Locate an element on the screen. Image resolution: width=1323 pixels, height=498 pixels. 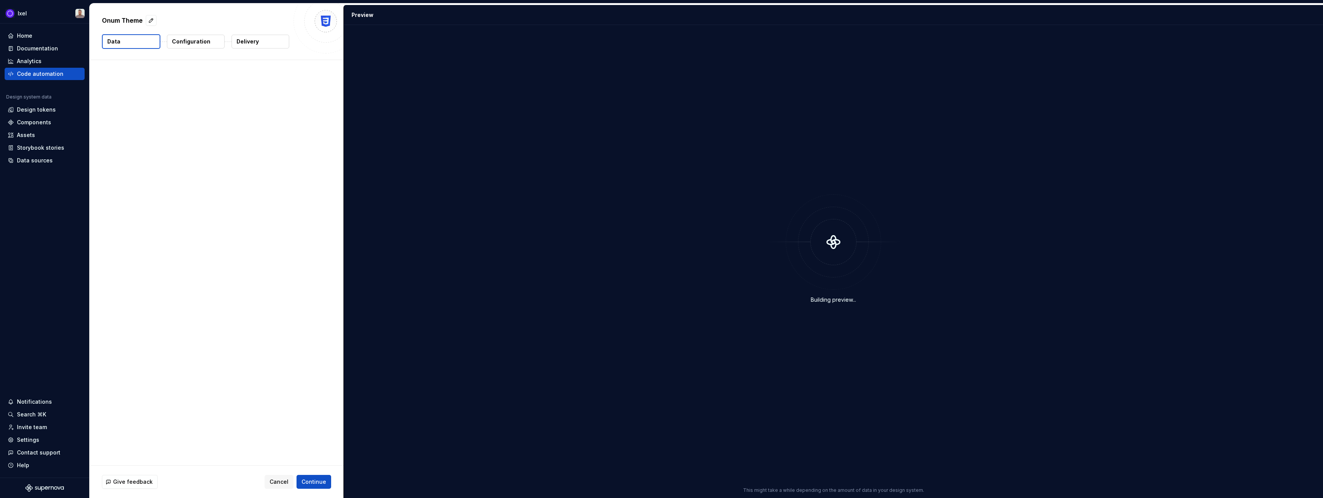
div: Documentation is located at coordinates (37, 48).